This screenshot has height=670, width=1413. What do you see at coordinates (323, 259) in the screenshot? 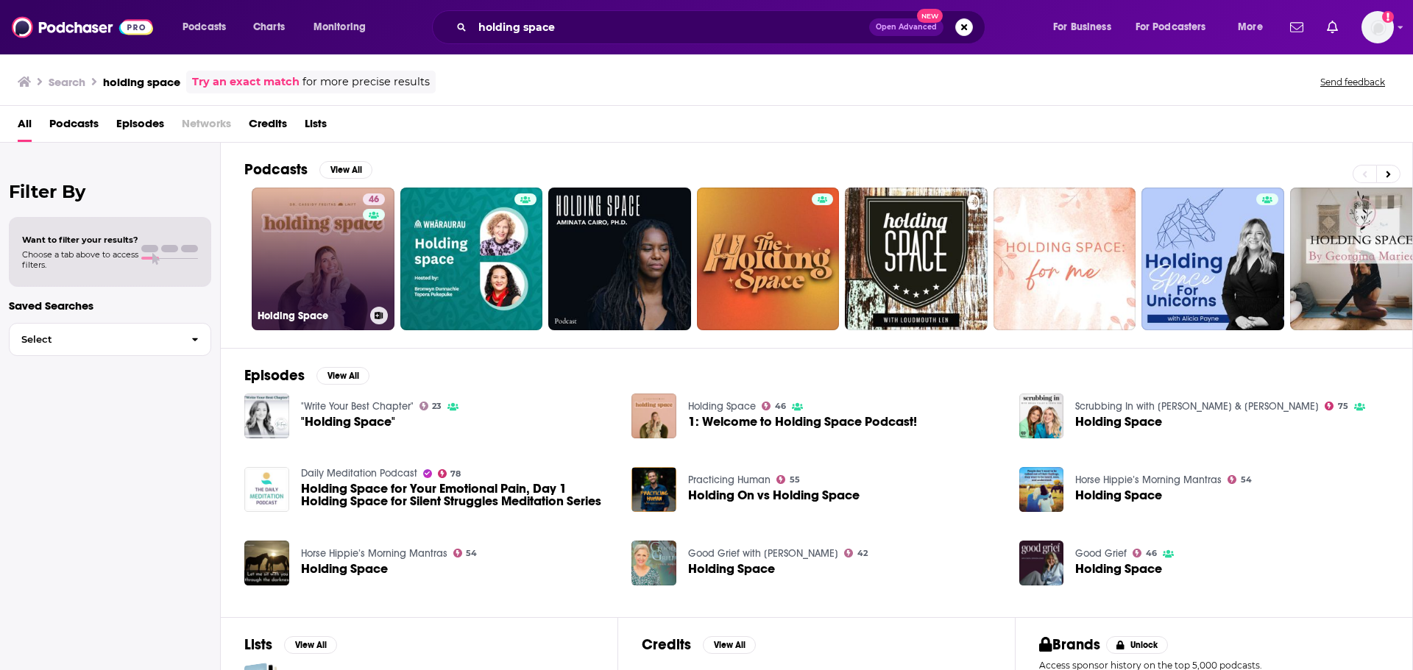
I see `a: 46Holding Space` at bounding box center [323, 259].